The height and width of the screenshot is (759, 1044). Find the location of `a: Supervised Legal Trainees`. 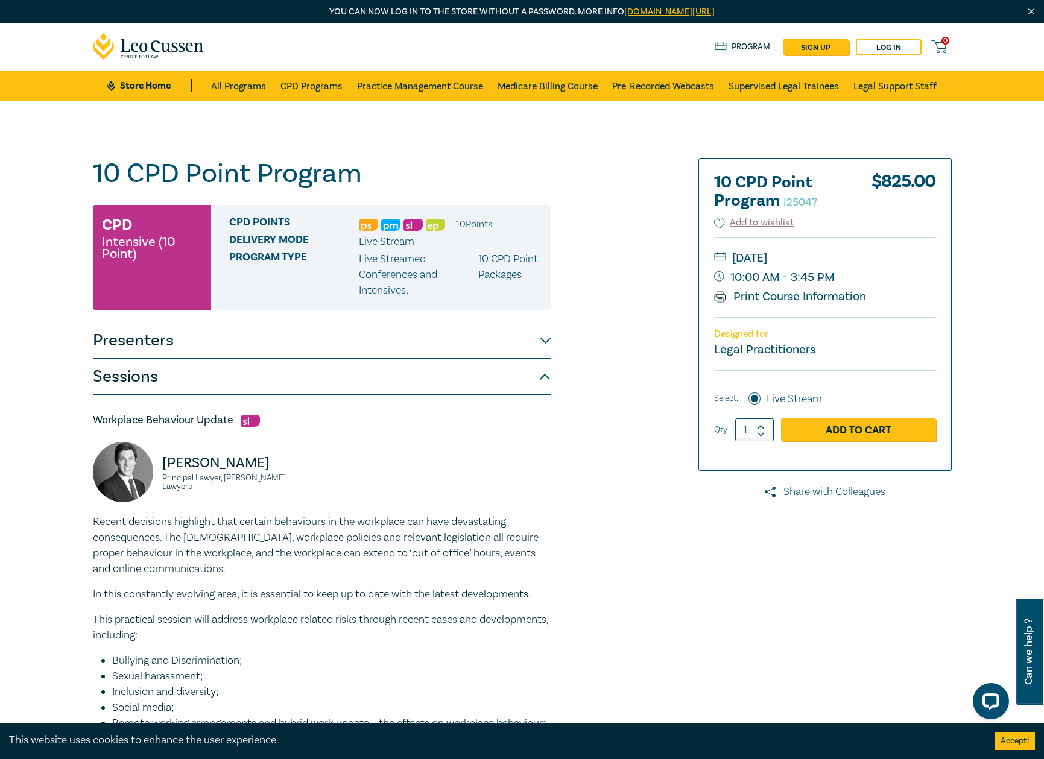

a: Supervised Legal Trainees is located at coordinates (784, 86).